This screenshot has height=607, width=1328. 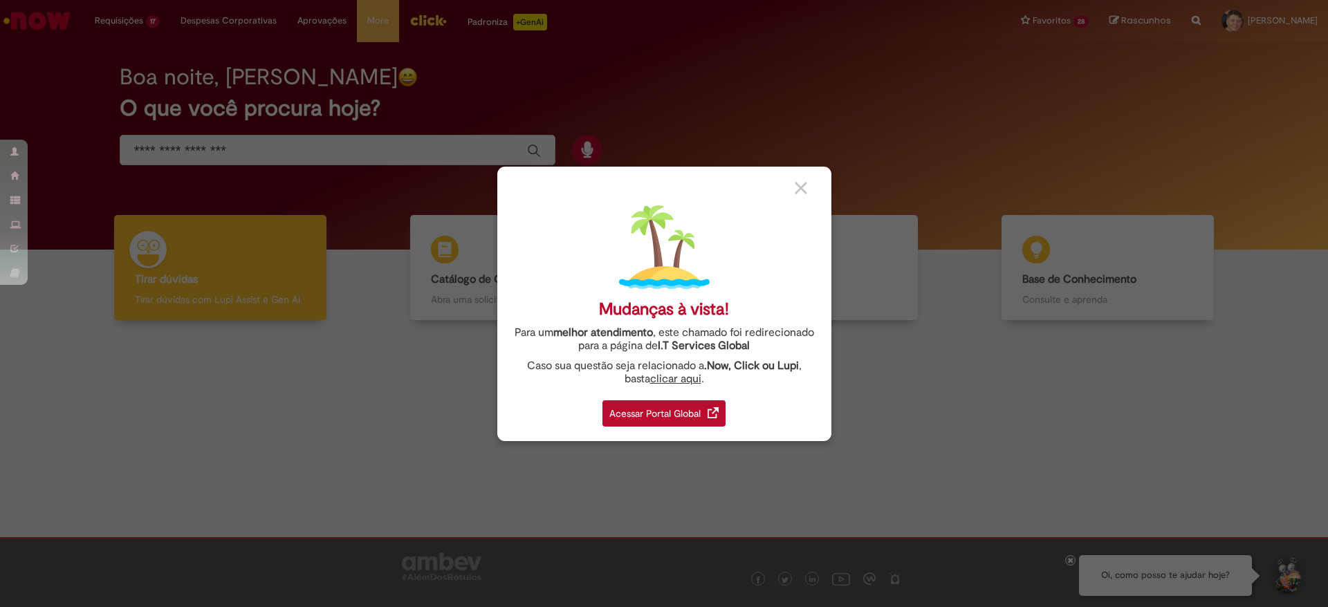 What do you see at coordinates (676, 375) in the screenshot?
I see `a: clicar aqui` at bounding box center [676, 375].